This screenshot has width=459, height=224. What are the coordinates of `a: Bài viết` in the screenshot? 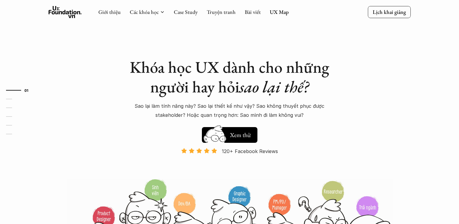 It's located at (253, 12).